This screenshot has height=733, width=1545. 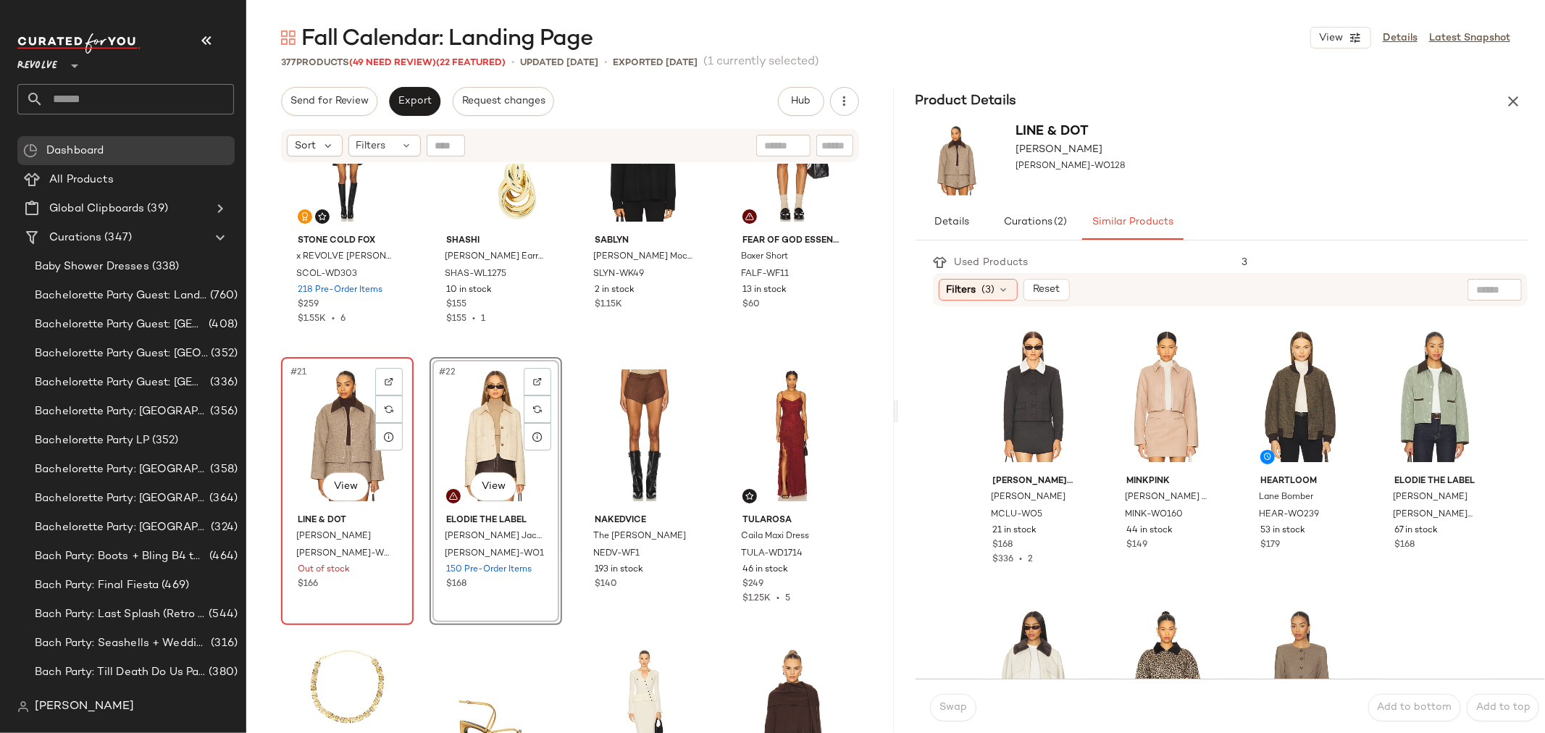 I want to click on span: 67 in stock, so click(x=1416, y=531).